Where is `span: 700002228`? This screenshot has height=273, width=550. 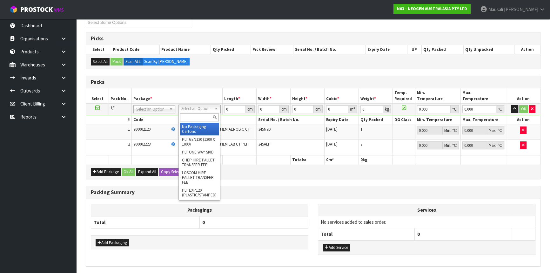 span: 700002228 is located at coordinates (142, 144).